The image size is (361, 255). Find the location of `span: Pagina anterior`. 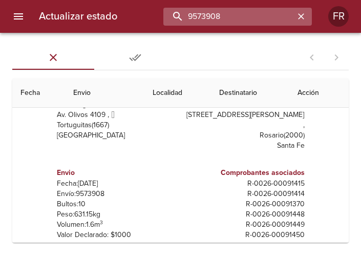

span: Pagina anterior is located at coordinates (312, 57).